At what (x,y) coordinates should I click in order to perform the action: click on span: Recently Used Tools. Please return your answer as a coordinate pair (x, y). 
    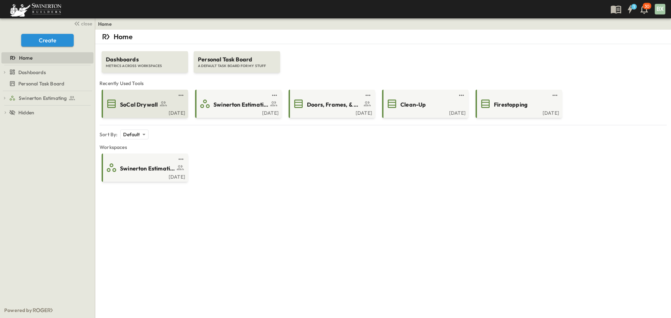
    Looking at the image, I should click on (383, 83).